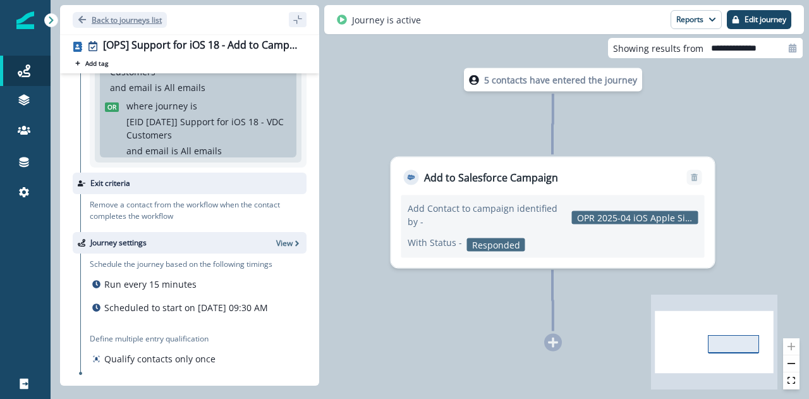 The width and height of the screenshot is (809, 399). I want to click on button: Edit journey, so click(759, 20).